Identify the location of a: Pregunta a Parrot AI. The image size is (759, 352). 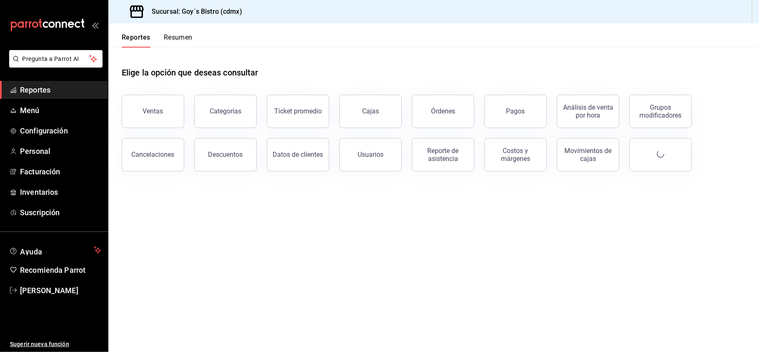
(54, 65).